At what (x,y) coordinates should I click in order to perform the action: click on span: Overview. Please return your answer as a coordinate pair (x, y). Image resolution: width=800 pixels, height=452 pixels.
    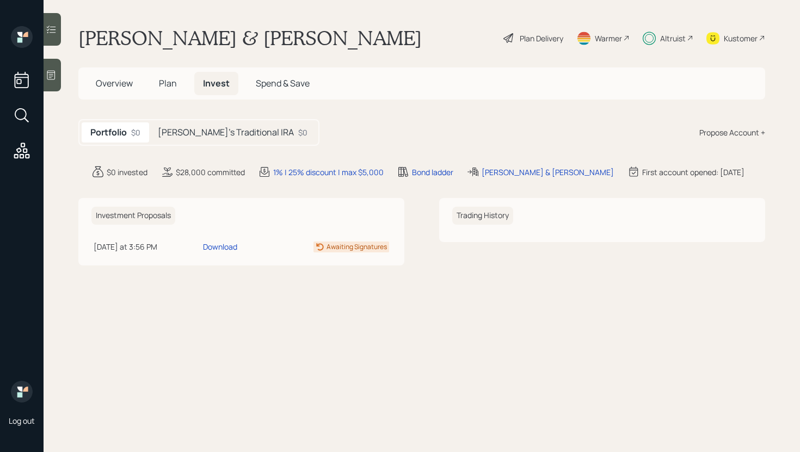
    Looking at the image, I should click on (114, 83).